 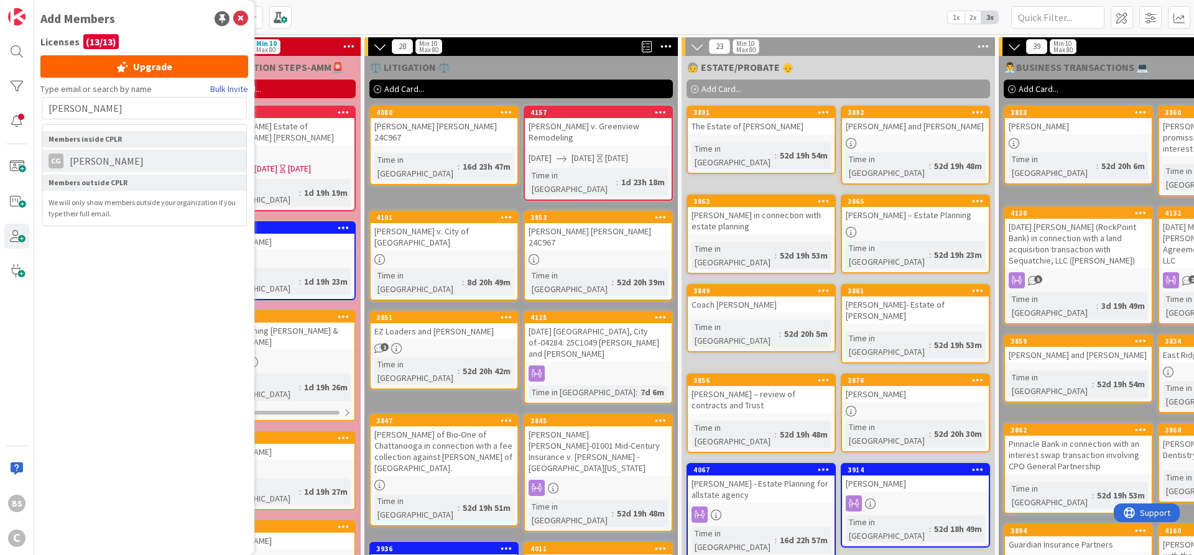 I want to click on div: 4101, so click(x=444, y=218).